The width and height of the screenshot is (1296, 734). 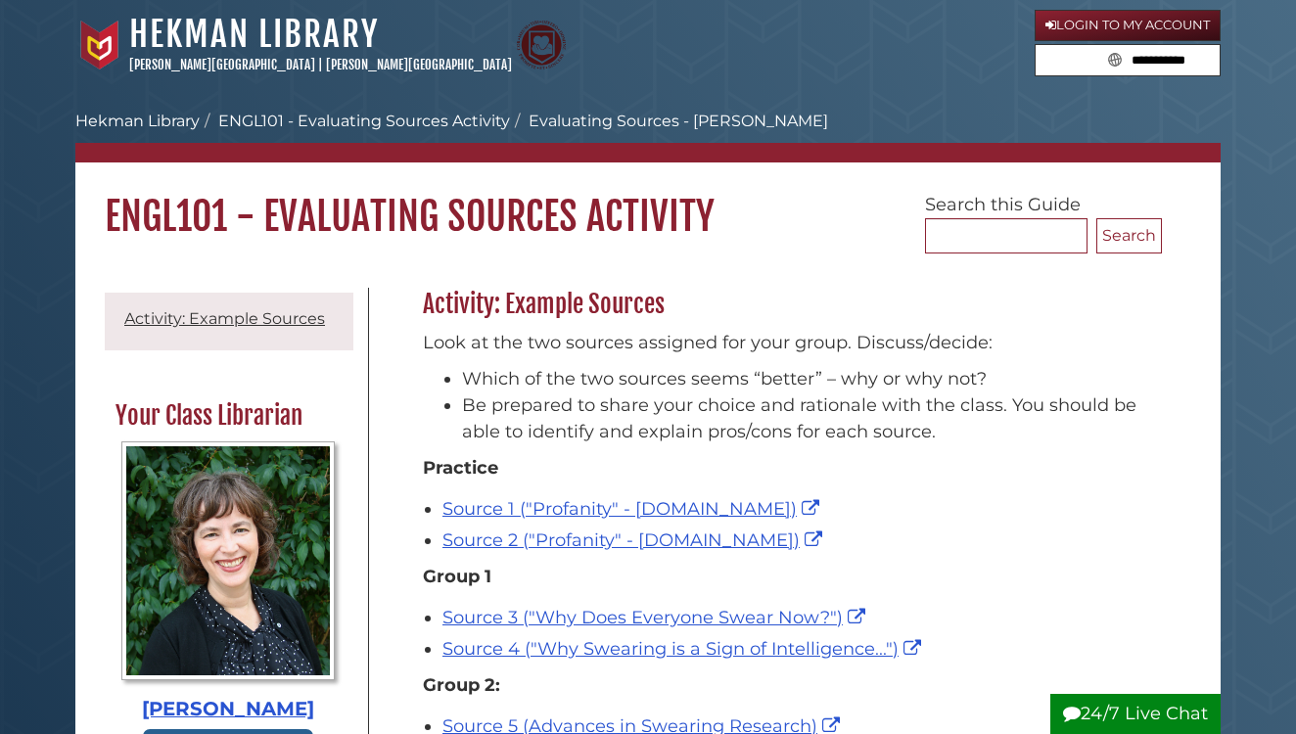 What do you see at coordinates (460, 468) in the screenshot?
I see `strong: Practice` at bounding box center [460, 468].